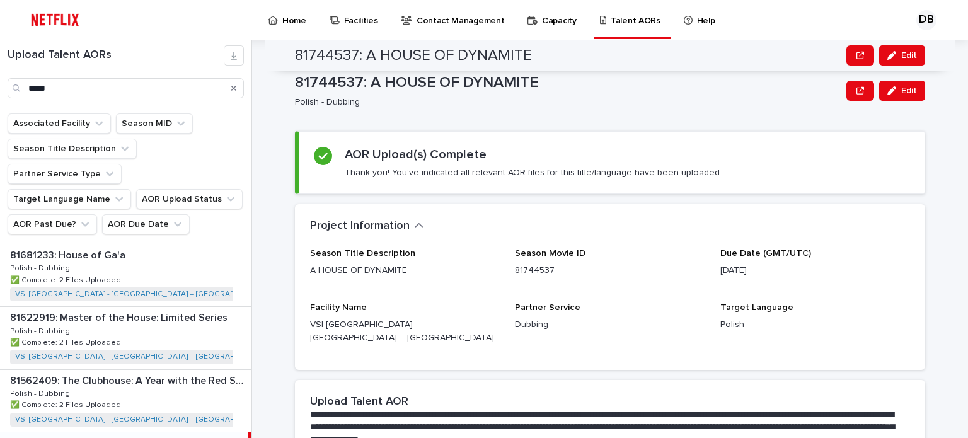 Image resolution: width=968 pixels, height=438 pixels. I want to click on p: 81744537: A HOUSE OF DYNAMITE, so click(568, 83).